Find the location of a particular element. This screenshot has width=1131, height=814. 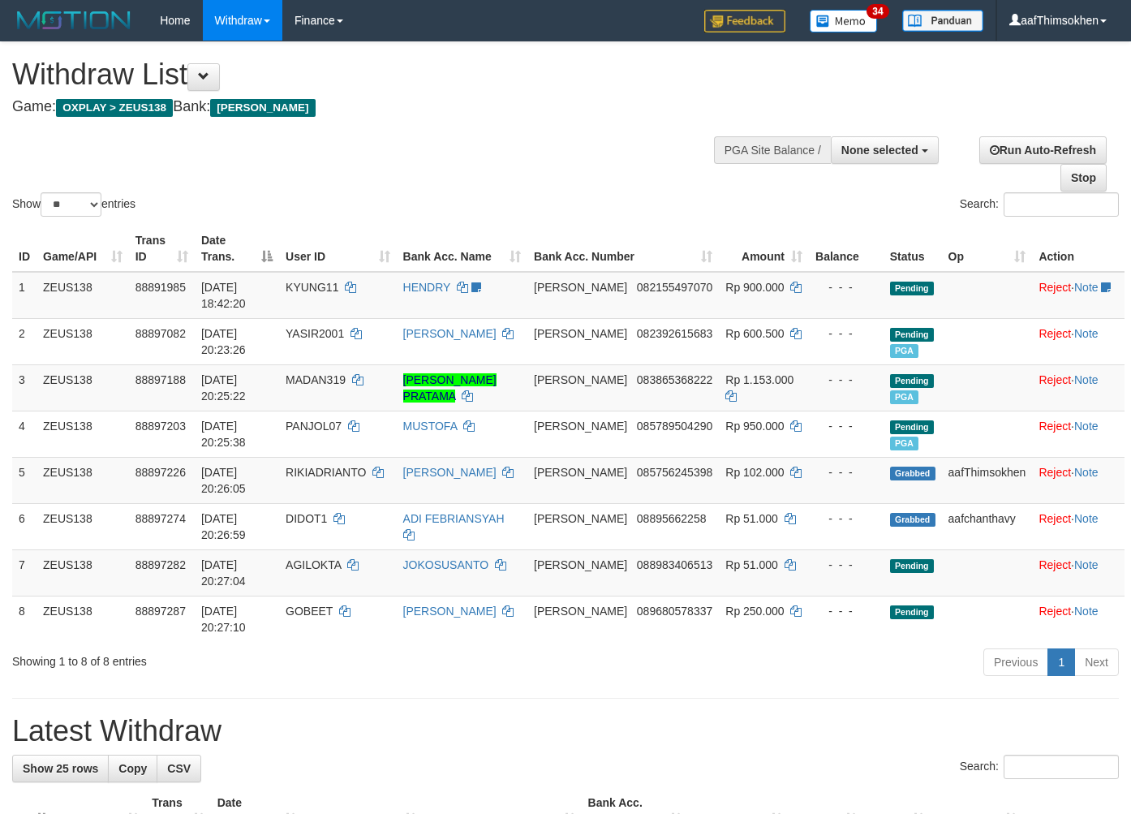

img: panduan.png is located at coordinates (943, 20).